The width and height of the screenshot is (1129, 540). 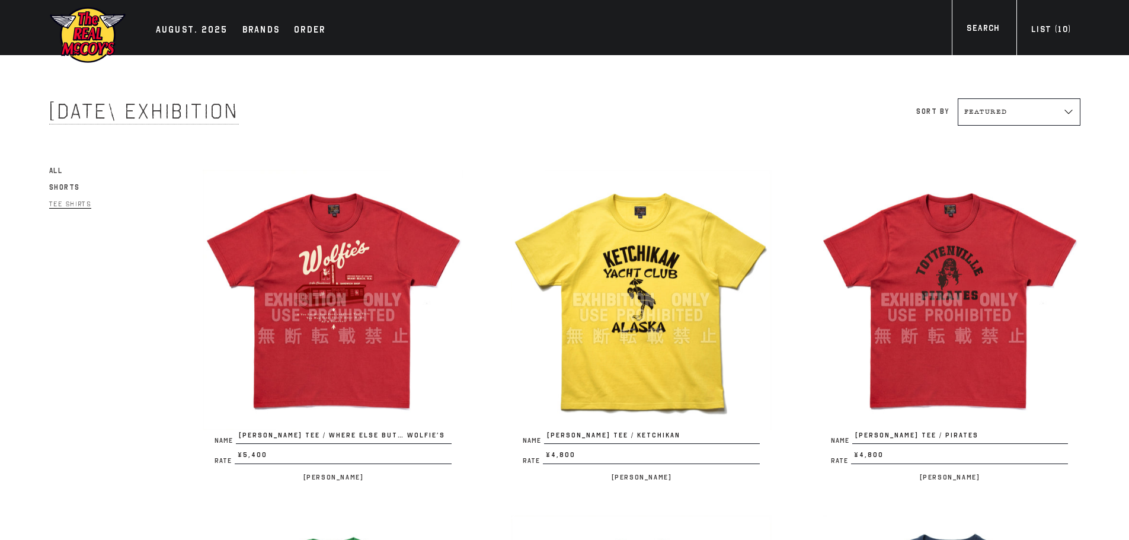 I want to click on img: JOE MCCOY TEE / PIRATES, so click(x=949, y=300).